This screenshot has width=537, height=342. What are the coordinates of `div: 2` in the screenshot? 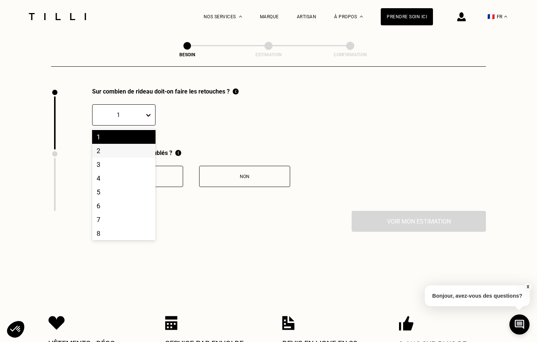 It's located at (124, 151).